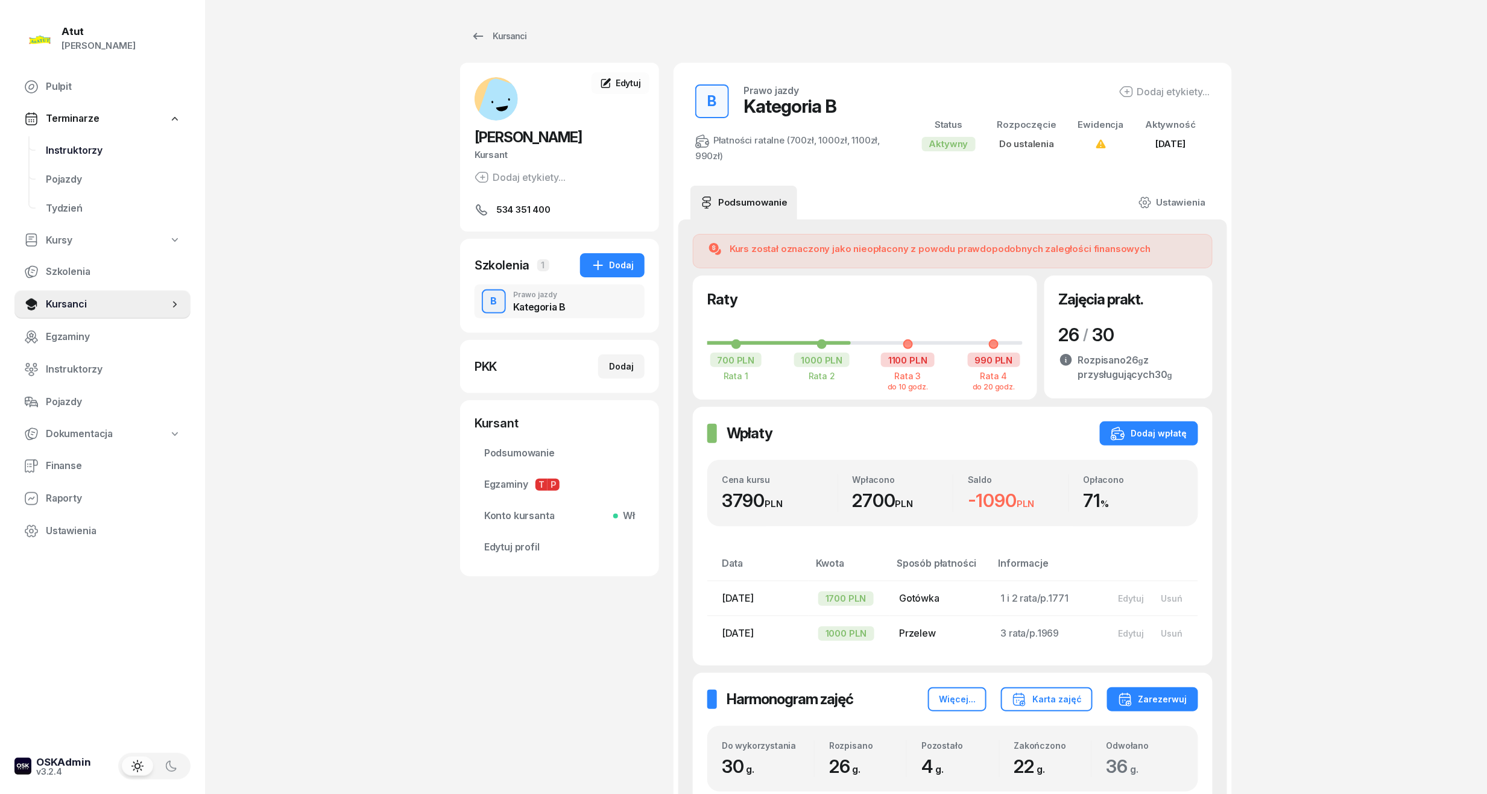 This screenshot has height=794, width=1487. I want to click on h2: Zajęcia prakt., so click(1101, 300).